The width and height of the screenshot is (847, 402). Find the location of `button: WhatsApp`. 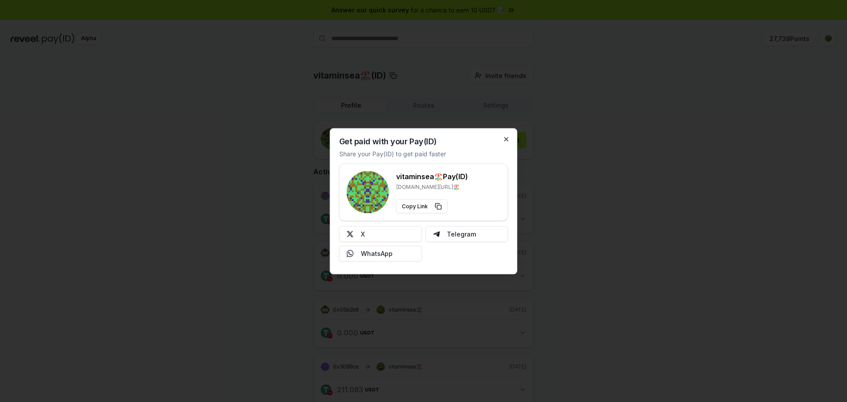

button: WhatsApp is located at coordinates (381, 253).